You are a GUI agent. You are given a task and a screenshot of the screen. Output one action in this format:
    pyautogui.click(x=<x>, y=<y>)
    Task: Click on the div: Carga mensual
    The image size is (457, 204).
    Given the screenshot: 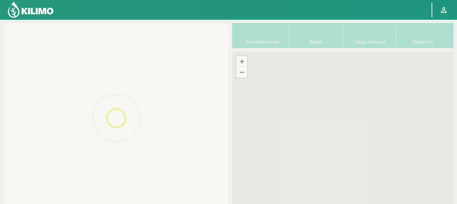 What is the action you would take?
    pyautogui.click(x=369, y=42)
    